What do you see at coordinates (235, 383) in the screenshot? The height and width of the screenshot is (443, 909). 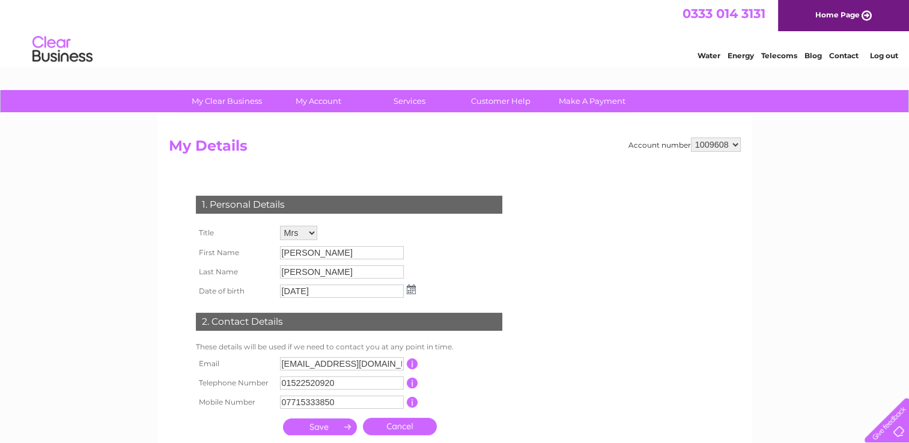 I see `th: Telephone Number` at bounding box center [235, 383].